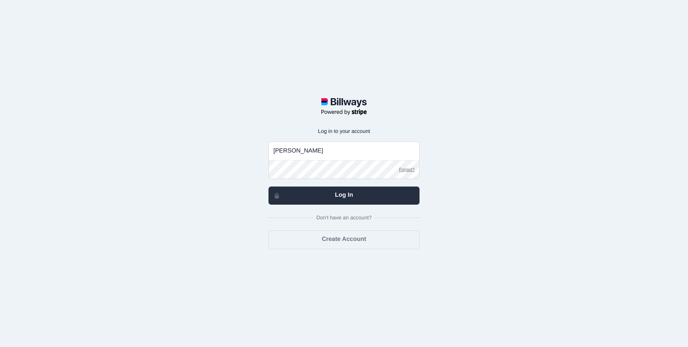 The height and width of the screenshot is (347, 688). Describe the element at coordinates (344, 196) in the screenshot. I see `a: Log In` at that location.